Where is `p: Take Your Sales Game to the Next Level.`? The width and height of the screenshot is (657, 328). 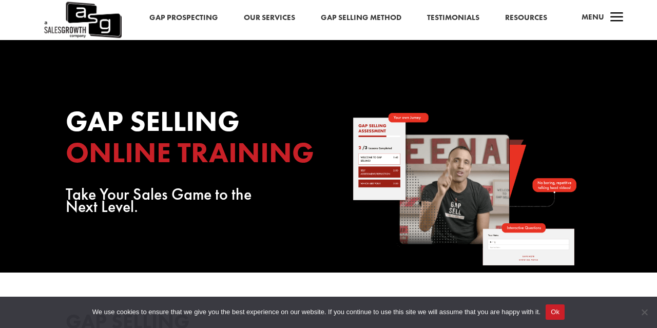 p: Take Your Sales Game to the Next Level. is located at coordinates (190, 201).